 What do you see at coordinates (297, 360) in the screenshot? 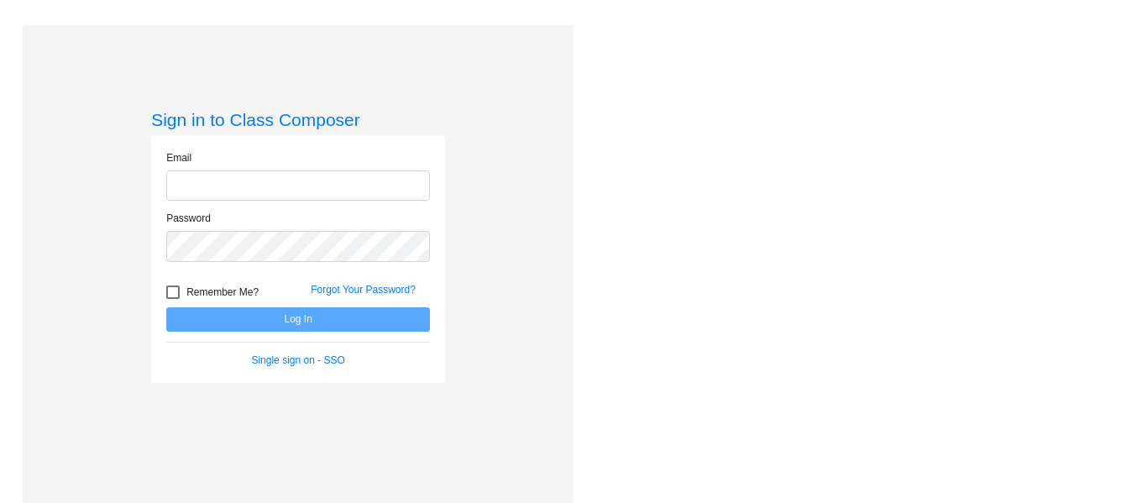
I see `a: Single sign on - SSO` at bounding box center [297, 360].